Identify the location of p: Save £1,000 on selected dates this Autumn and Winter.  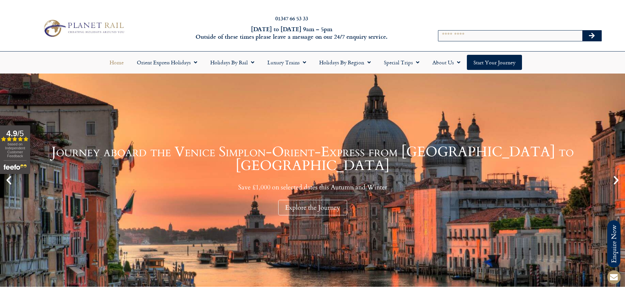
(313, 187).